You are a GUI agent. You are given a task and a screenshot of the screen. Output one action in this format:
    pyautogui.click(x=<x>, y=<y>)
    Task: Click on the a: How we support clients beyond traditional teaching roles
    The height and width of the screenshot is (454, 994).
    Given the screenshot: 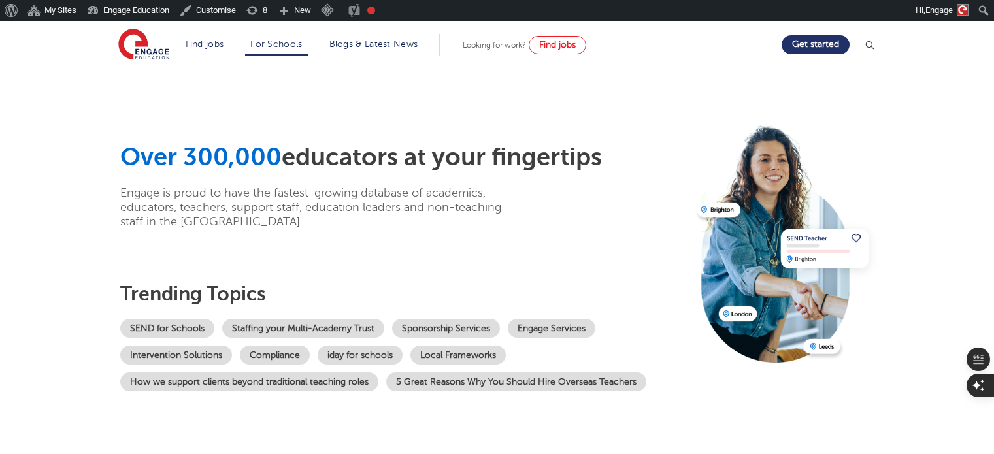 What is the action you would take?
    pyautogui.click(x=249, y=382)
    